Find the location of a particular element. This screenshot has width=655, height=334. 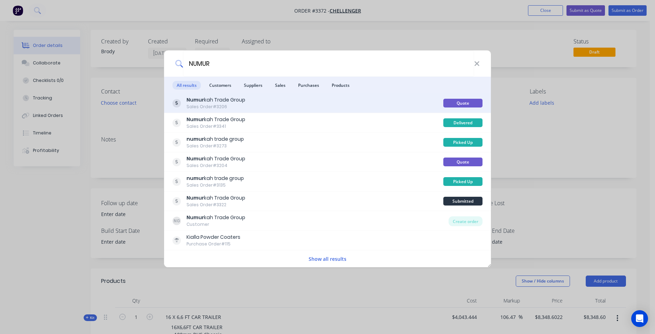

span: Sales is located at coordinates (280, 85).